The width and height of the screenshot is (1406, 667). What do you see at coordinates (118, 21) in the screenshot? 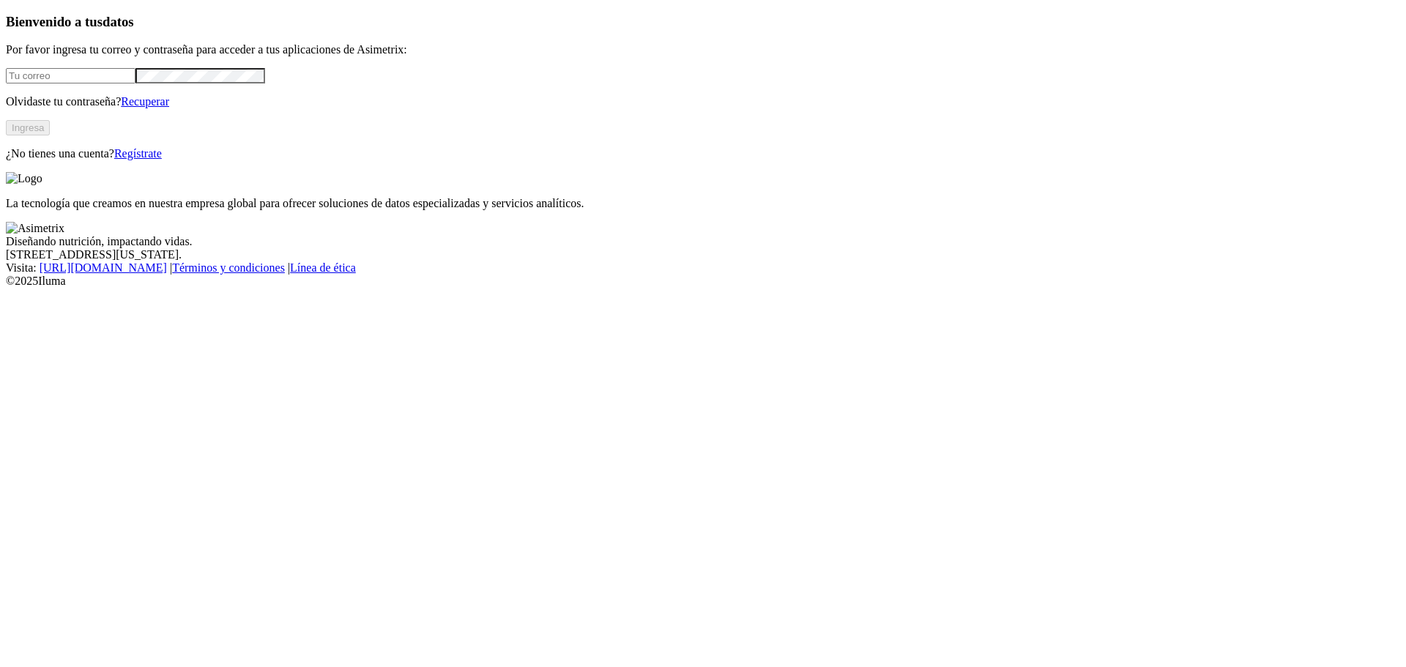
I see `span: datos` at bounding box center [118, 21].